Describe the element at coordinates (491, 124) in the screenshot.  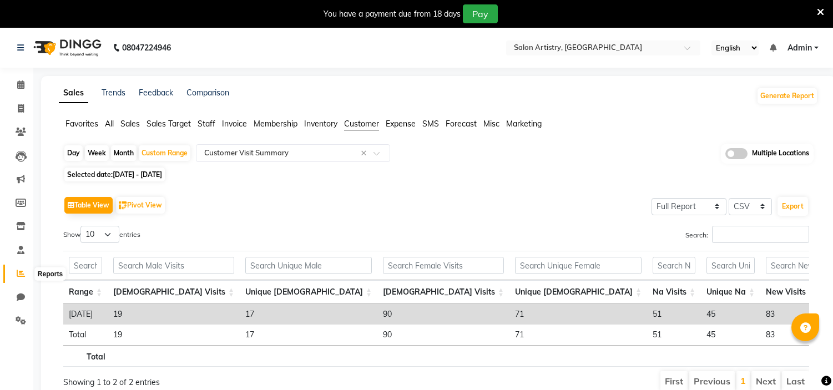
I see `span: Misc` at that location.